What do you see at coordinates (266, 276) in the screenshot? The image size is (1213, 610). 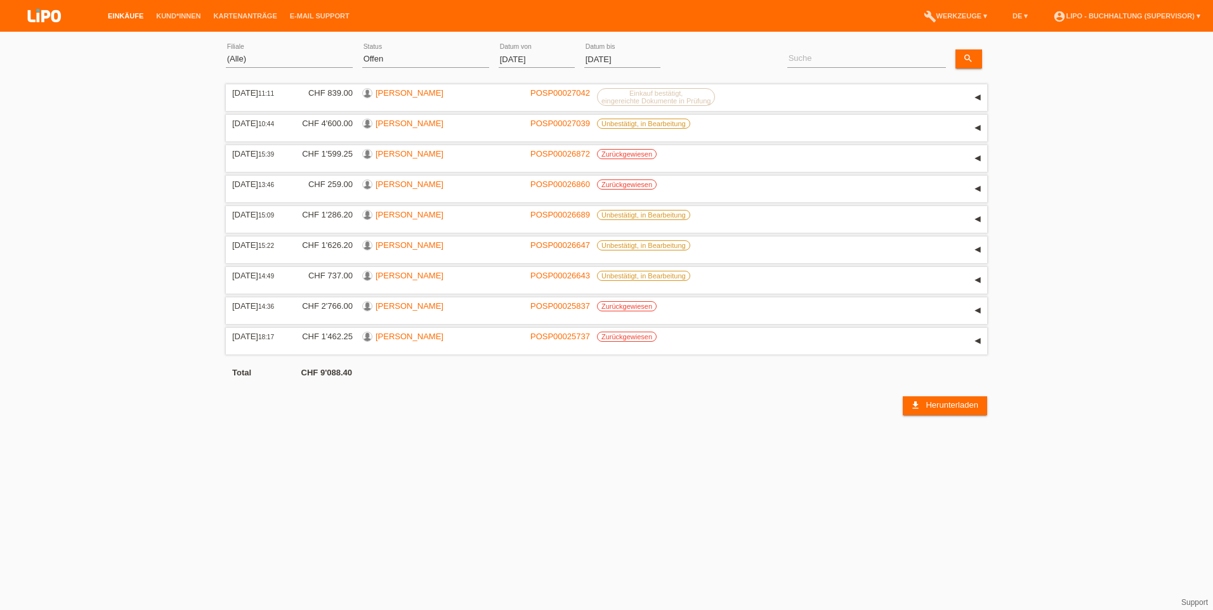 I see `span: 14:49` at bounding box center [266, 276].